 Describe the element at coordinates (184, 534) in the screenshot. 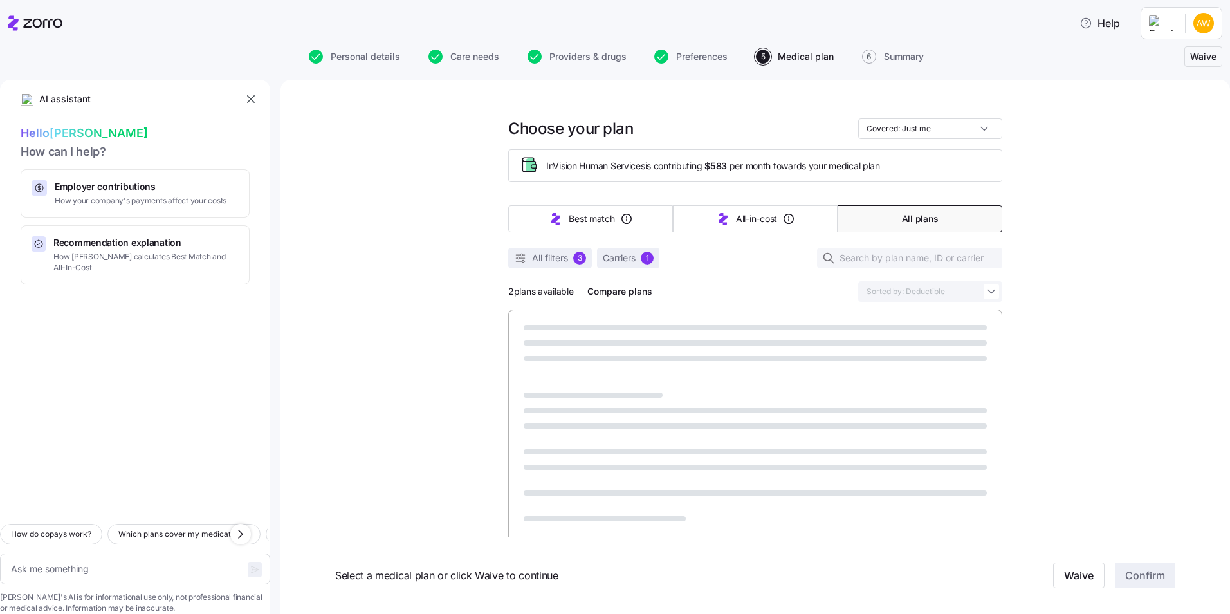

I see `button: Which plans cover my medications?` at that location.